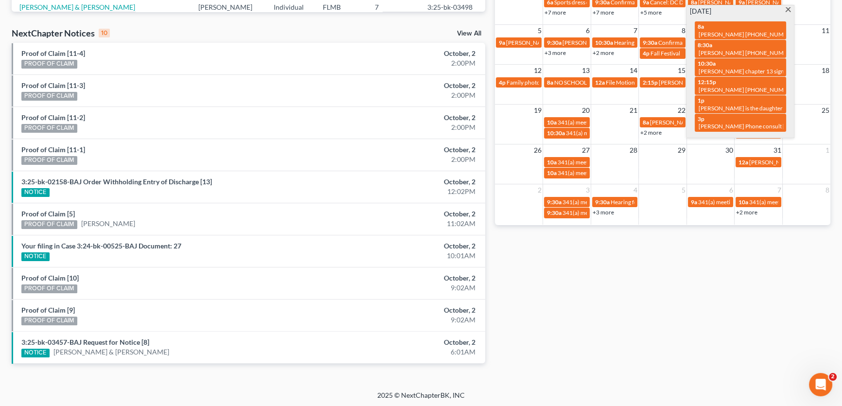 The width and height of the screenshot is (842, 406). Describe the element at coordinates (681, 70) in the screenshot. I see `span: 15` at that location.